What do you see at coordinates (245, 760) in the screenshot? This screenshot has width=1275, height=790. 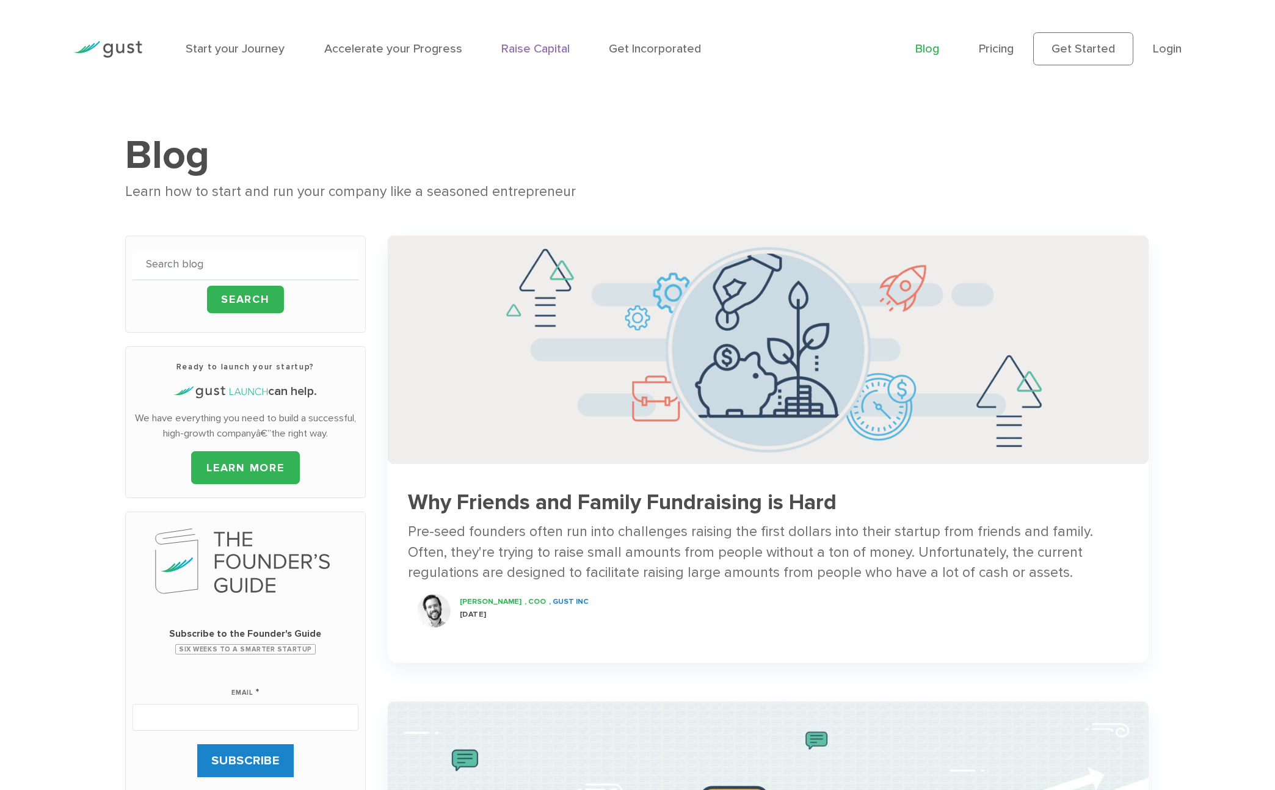 I see `input: SUBSCRIBE` at bounding box center [245, 760].